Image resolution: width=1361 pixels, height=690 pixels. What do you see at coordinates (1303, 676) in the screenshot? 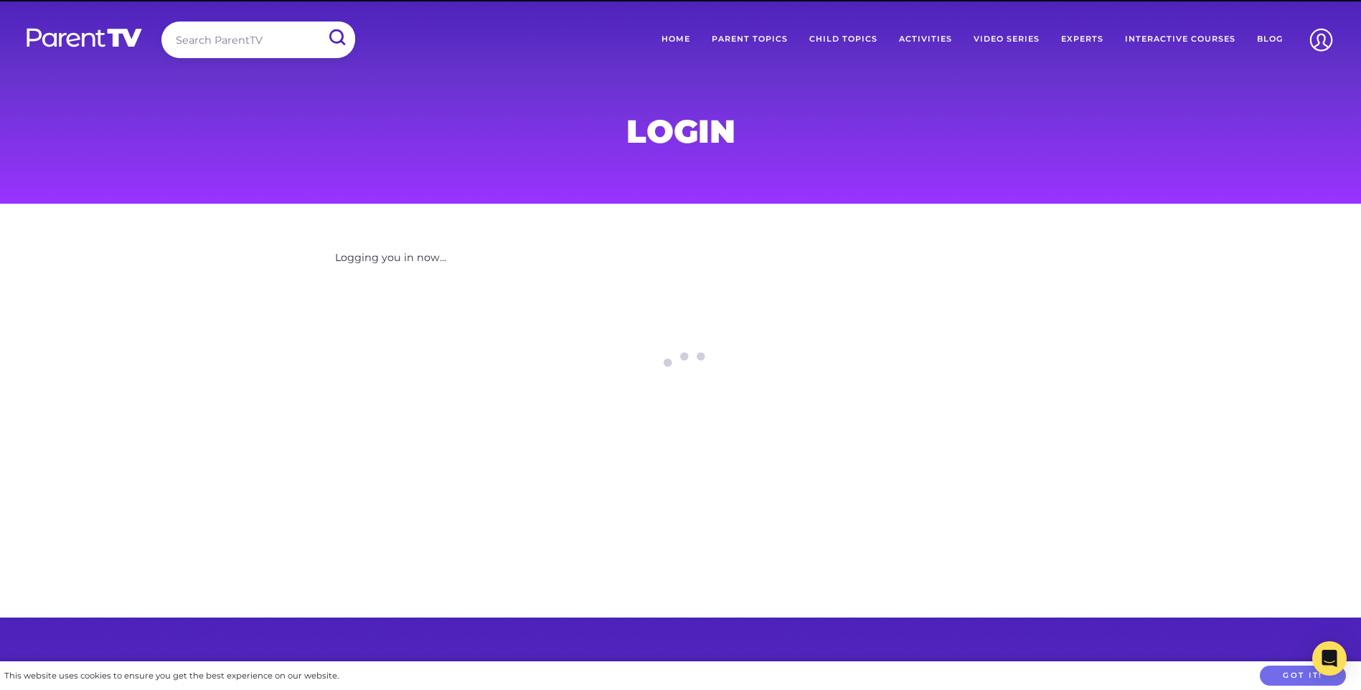
I see `button: Got it!` at bounding box center [1303, 676].